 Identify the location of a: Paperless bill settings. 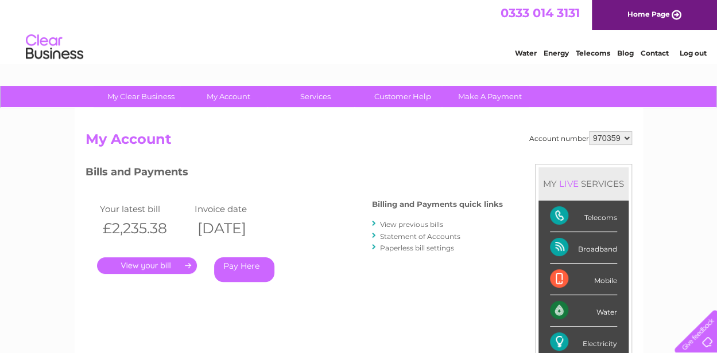
(417, 248).